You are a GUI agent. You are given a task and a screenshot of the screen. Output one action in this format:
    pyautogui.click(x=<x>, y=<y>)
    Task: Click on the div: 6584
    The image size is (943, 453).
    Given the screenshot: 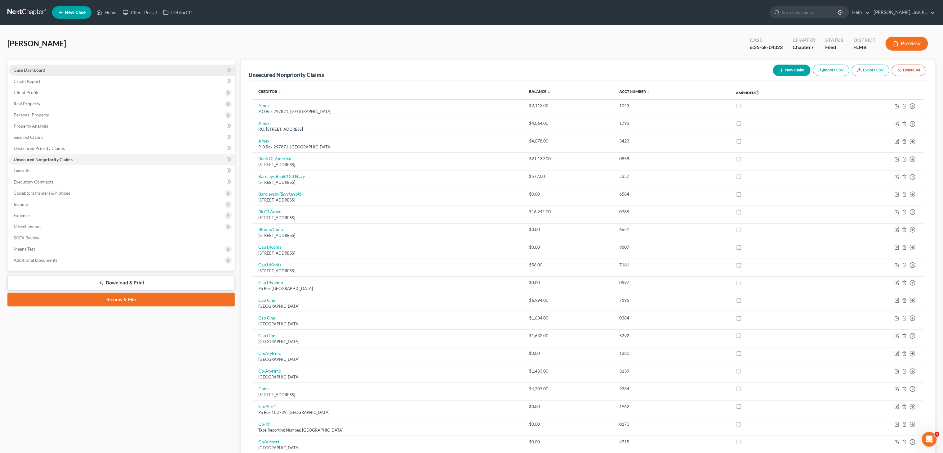 What is the action you would take?
    pyautogui.click(x=673, y=194)
    